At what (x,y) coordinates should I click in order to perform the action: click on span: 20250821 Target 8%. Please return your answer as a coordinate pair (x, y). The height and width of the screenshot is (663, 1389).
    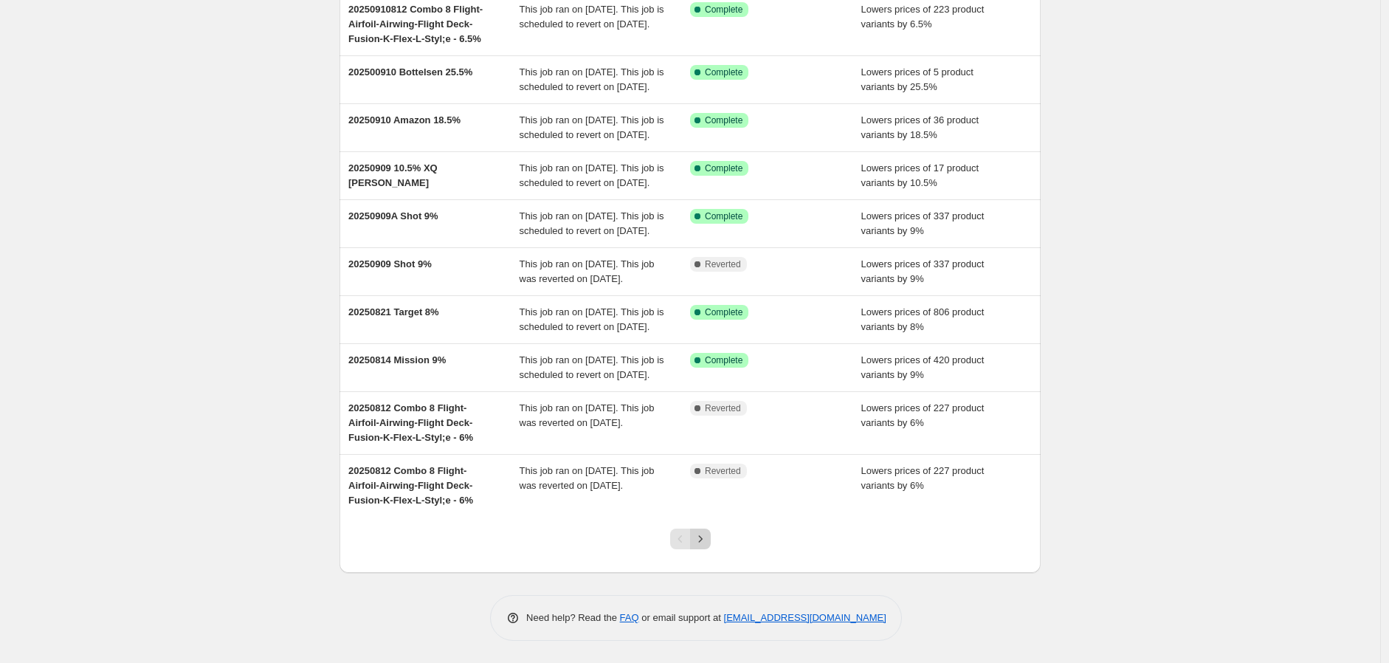
    Looking at the image, I should click on (393, 312).